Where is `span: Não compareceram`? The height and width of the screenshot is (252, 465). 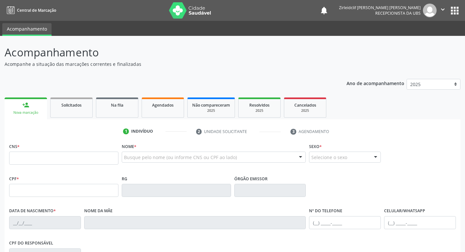 span: Não compareceram is located at coordinates (211, 105).